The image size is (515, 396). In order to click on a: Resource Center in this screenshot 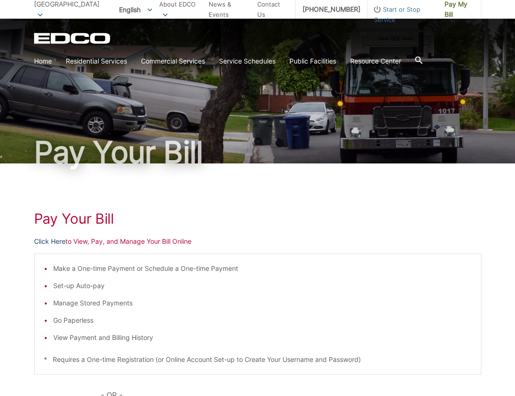, I will do `click(376, 61)`.